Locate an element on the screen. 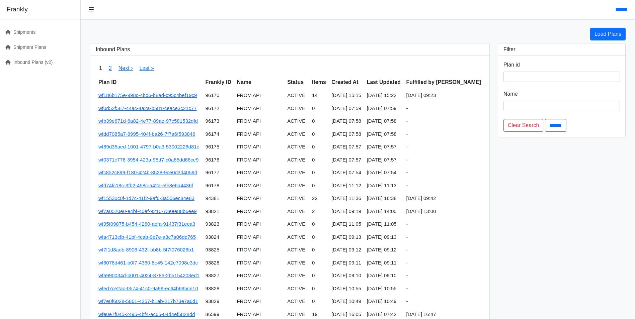 The width and height of the screenshot is (635, 319). label: Name is located at coordinates (510, 94).